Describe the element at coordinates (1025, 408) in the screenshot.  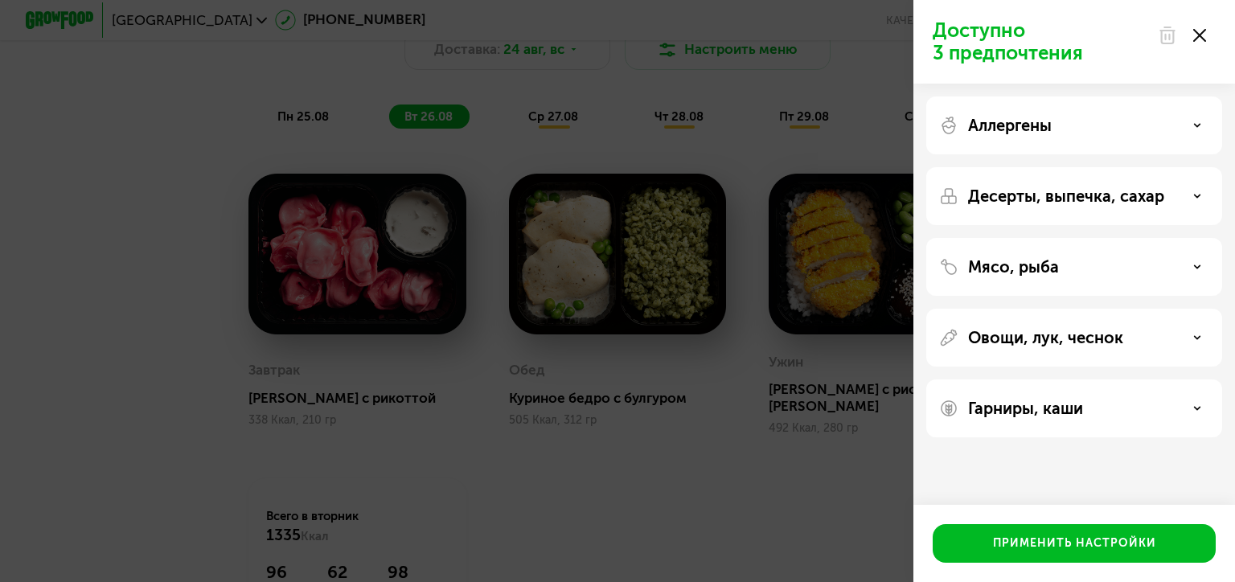
I see `p: Гарниры, каши` at that location.